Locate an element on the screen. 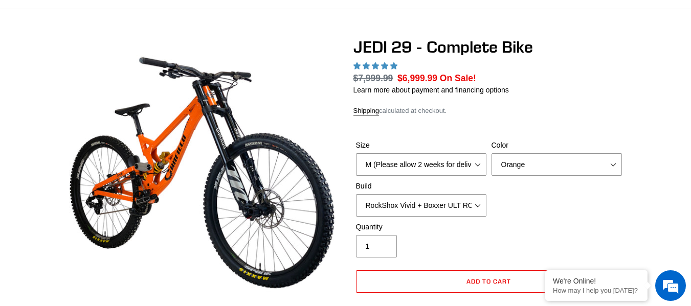 This screenshot has width=691, height=306. s: $7,999.99 is located at coordinates (373, 78).